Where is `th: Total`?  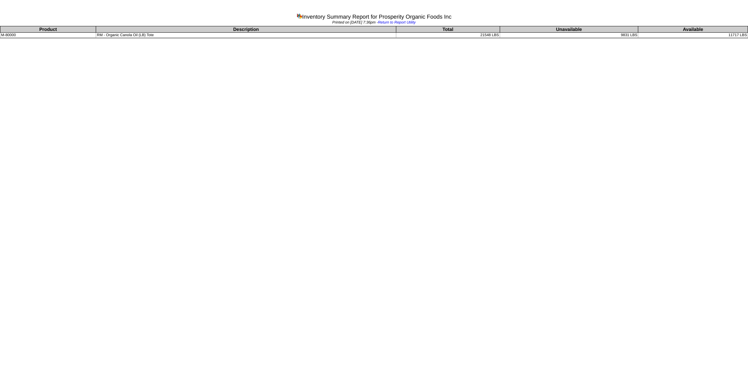
th: Total is located at coordinates (448, 29).